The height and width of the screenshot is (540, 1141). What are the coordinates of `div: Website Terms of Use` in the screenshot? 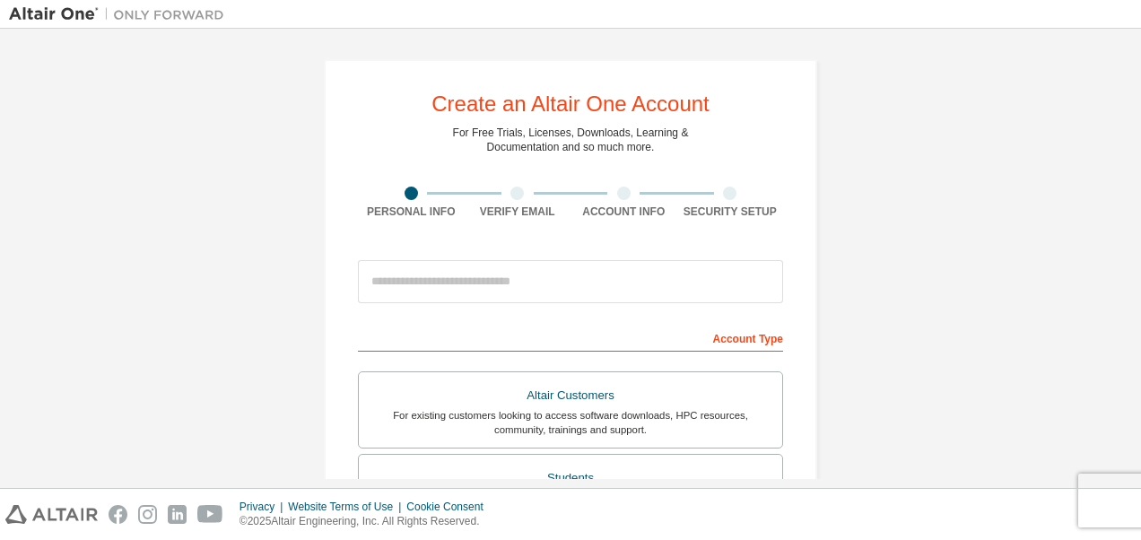 It's located at (347, 507).